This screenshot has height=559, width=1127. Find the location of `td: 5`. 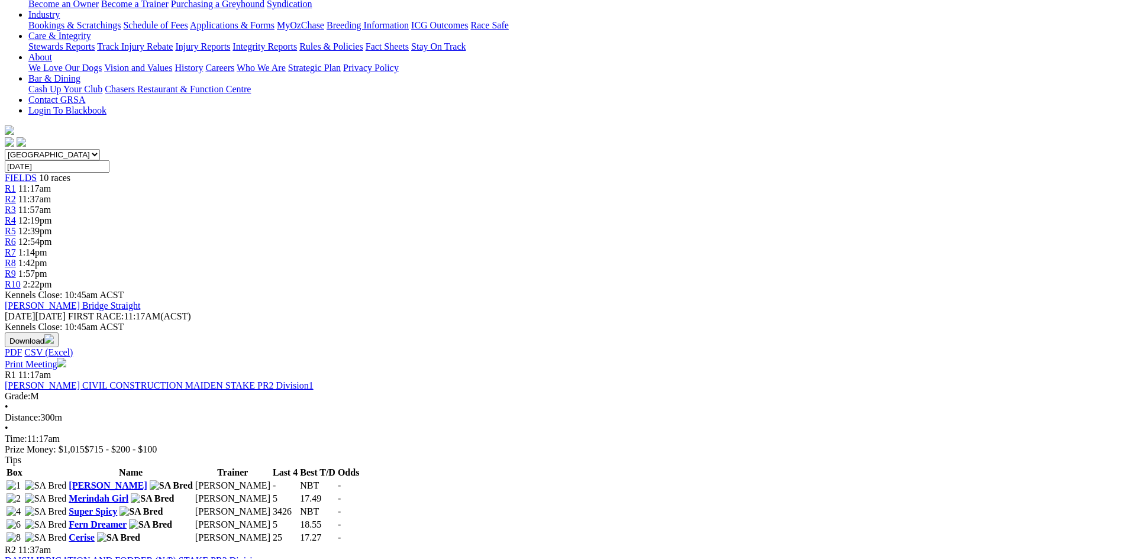

td: 5 is located at coordinates (285, 499).